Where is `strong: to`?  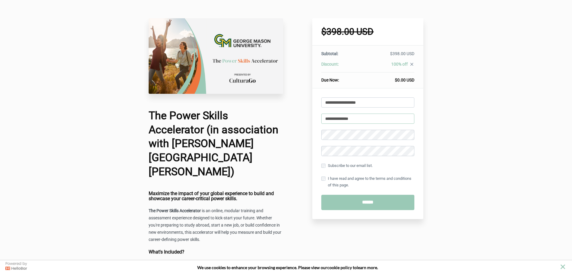
strong: to is located at coordinates (355, 268).